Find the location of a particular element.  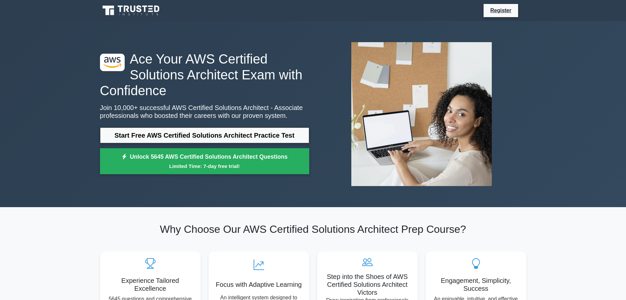

h5: Focus with Adaptive Learning is located at coordinates (259, 284).